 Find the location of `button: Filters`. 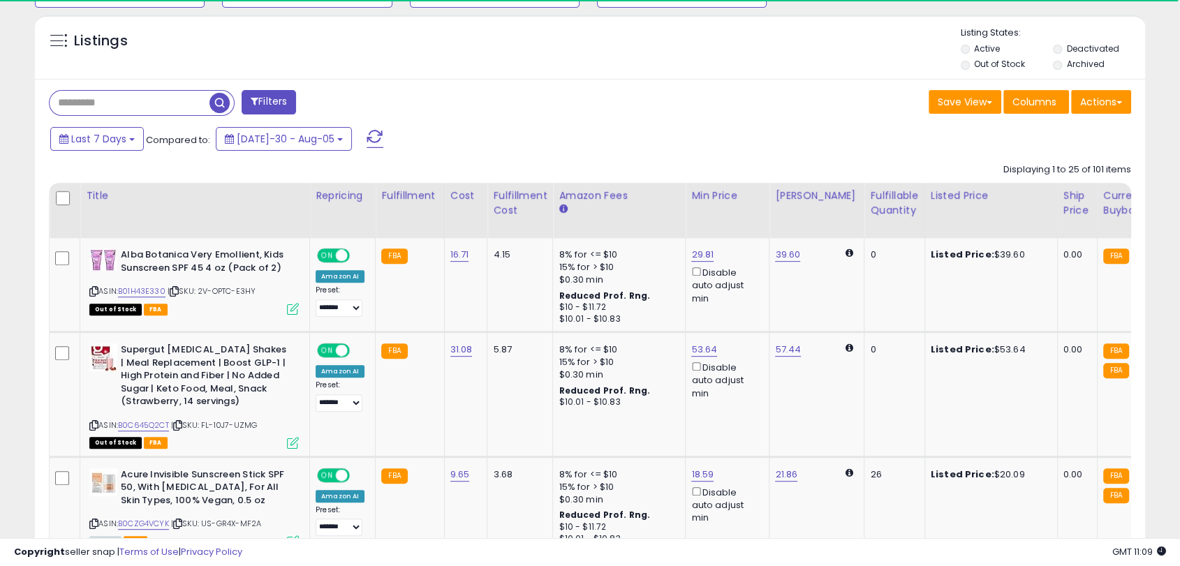

button: Filters is located at coordinates (269, 102).